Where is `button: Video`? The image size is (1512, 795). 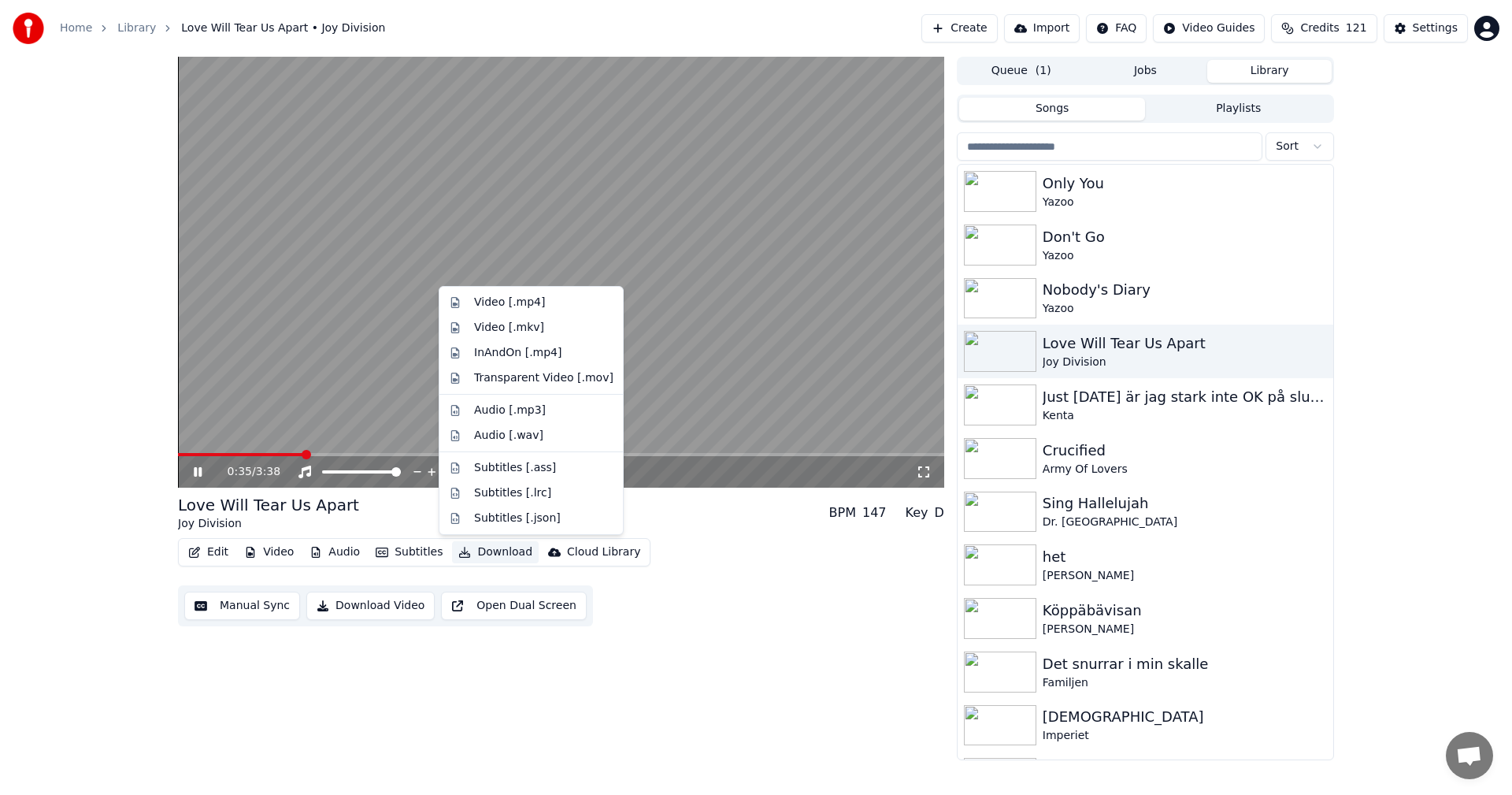
button: Video is located at coordinates (268, 552).